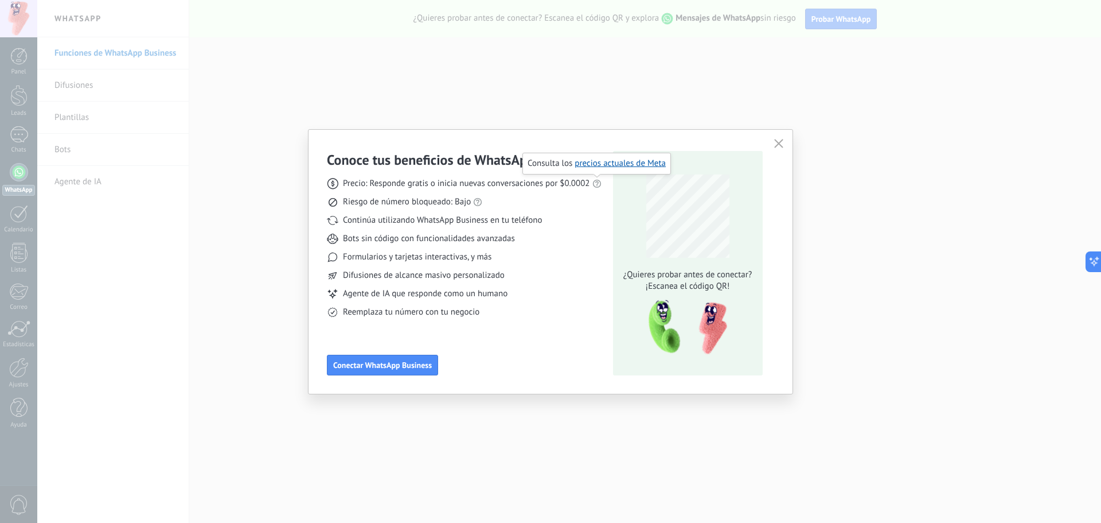 This screenshot has width=1101, height=523. Describe the element at coordinates (411, 312) in the screenshot. I see `span: Reemplaza tu número con tu negocio` at that location.